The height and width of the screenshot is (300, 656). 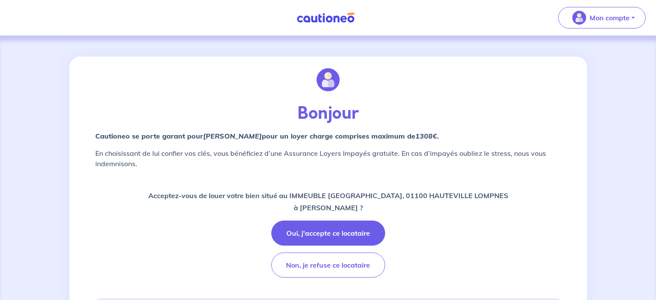 I want to click on p: En choisissant de lui confier vos clés, vous bénéficiez d’une Assurance Loyers Impayés gratuite. ..., so click(x=328, y=158).